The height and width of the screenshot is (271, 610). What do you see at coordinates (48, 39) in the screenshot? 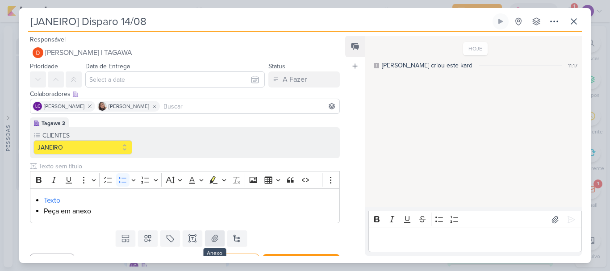
I see `label: Responsável` at bounding box center [48, 39].